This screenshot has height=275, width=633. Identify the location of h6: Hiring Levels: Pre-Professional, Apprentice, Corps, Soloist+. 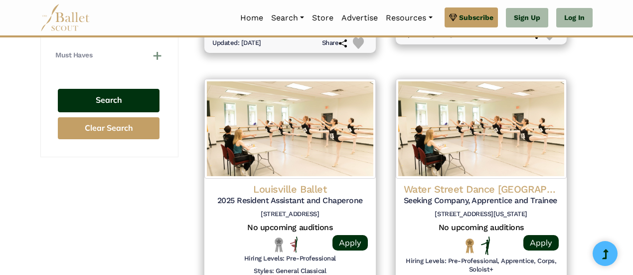
(481, 265).